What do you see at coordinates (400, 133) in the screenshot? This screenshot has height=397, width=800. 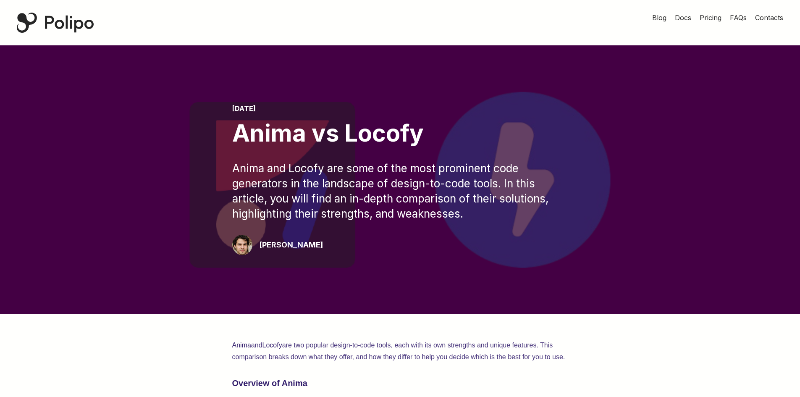 I see `div: Anima vs Locofy` at bounding box center [400, 133].